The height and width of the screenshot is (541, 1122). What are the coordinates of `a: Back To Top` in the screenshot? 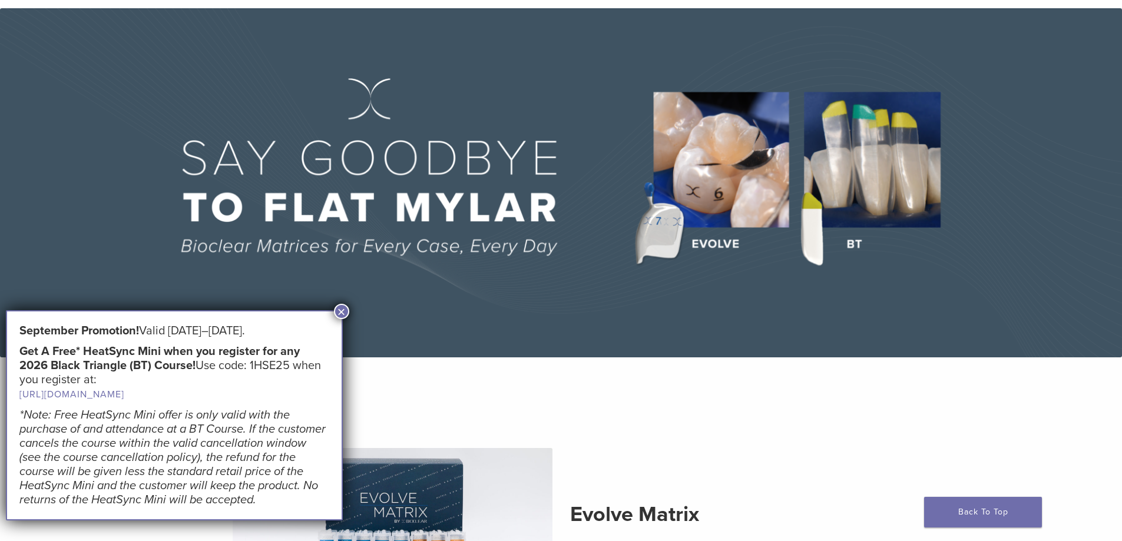 It's located at (983, 512).